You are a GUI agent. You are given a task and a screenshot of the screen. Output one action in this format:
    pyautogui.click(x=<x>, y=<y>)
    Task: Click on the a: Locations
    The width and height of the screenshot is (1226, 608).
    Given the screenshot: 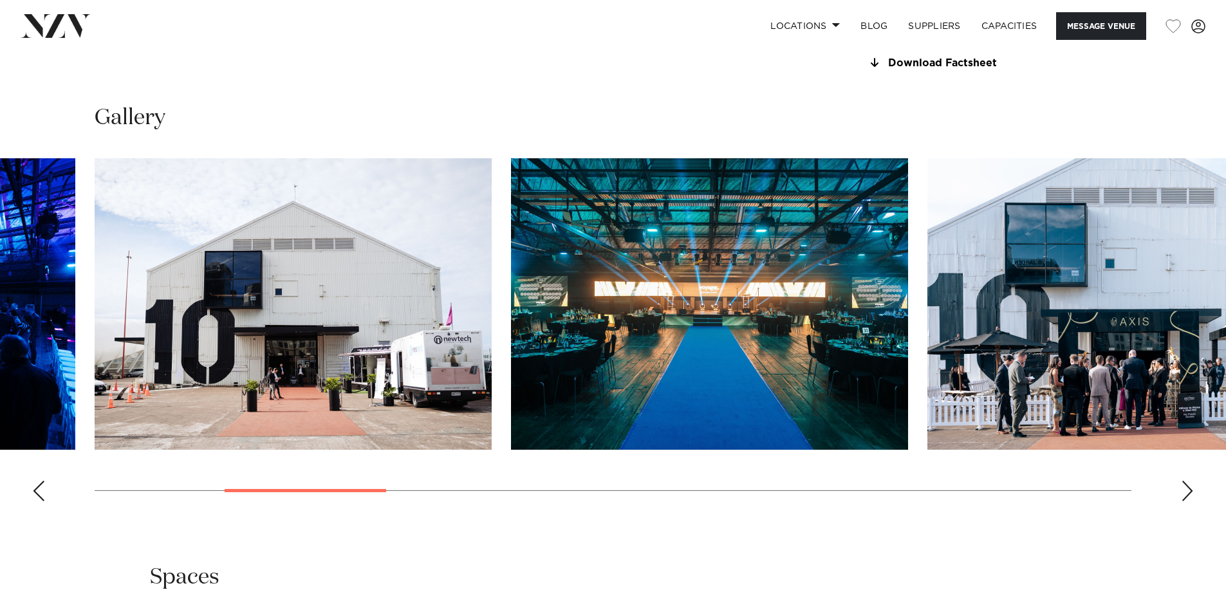 What is the action you would take?
    pyautogui.click(x=805, y=26)
    